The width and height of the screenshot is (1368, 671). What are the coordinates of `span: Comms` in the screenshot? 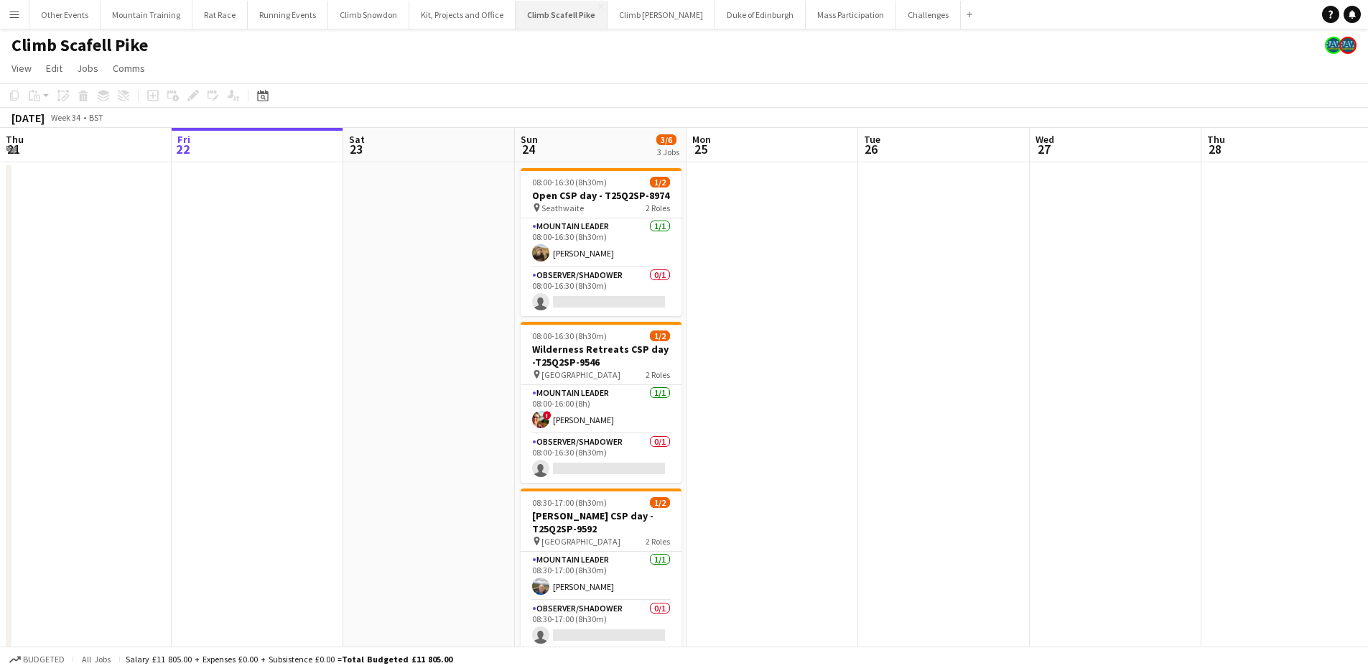 It's located at (129, 68).